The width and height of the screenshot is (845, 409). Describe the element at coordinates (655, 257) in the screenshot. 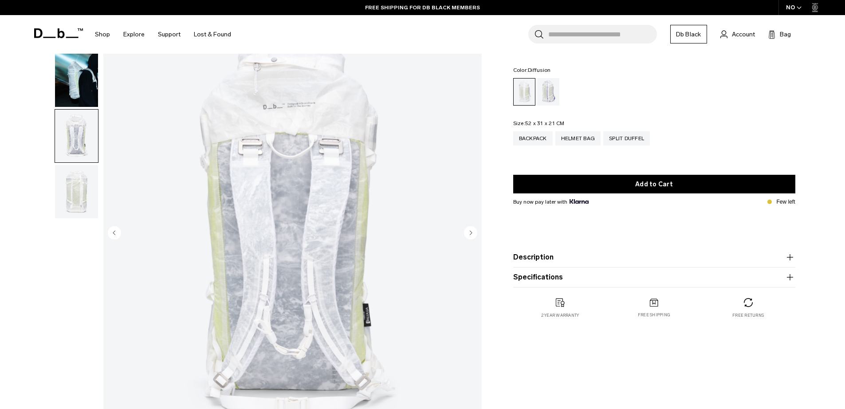

I see `button: Description` at that location.